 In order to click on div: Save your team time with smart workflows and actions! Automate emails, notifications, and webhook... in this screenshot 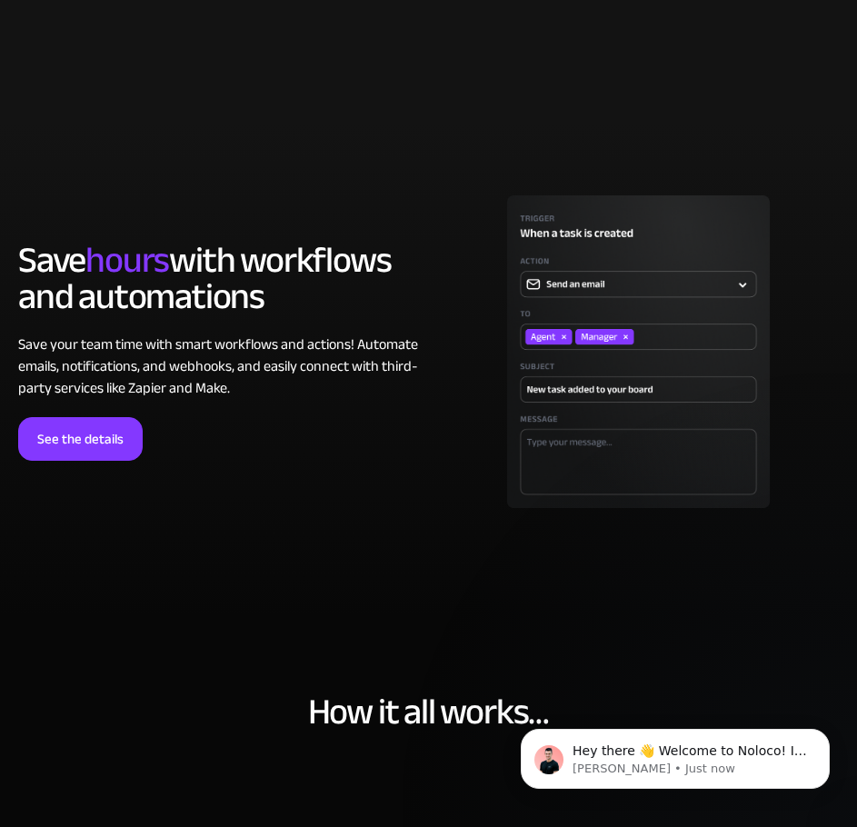, I will do `click(219, 366)`.